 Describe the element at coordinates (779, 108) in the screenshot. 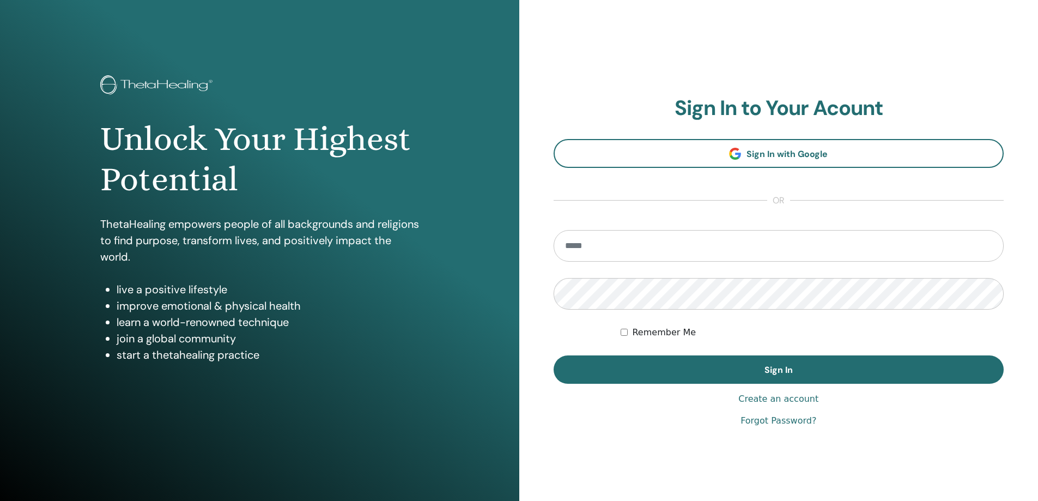

I see `h2: Sign In to Your Acount` at that location.